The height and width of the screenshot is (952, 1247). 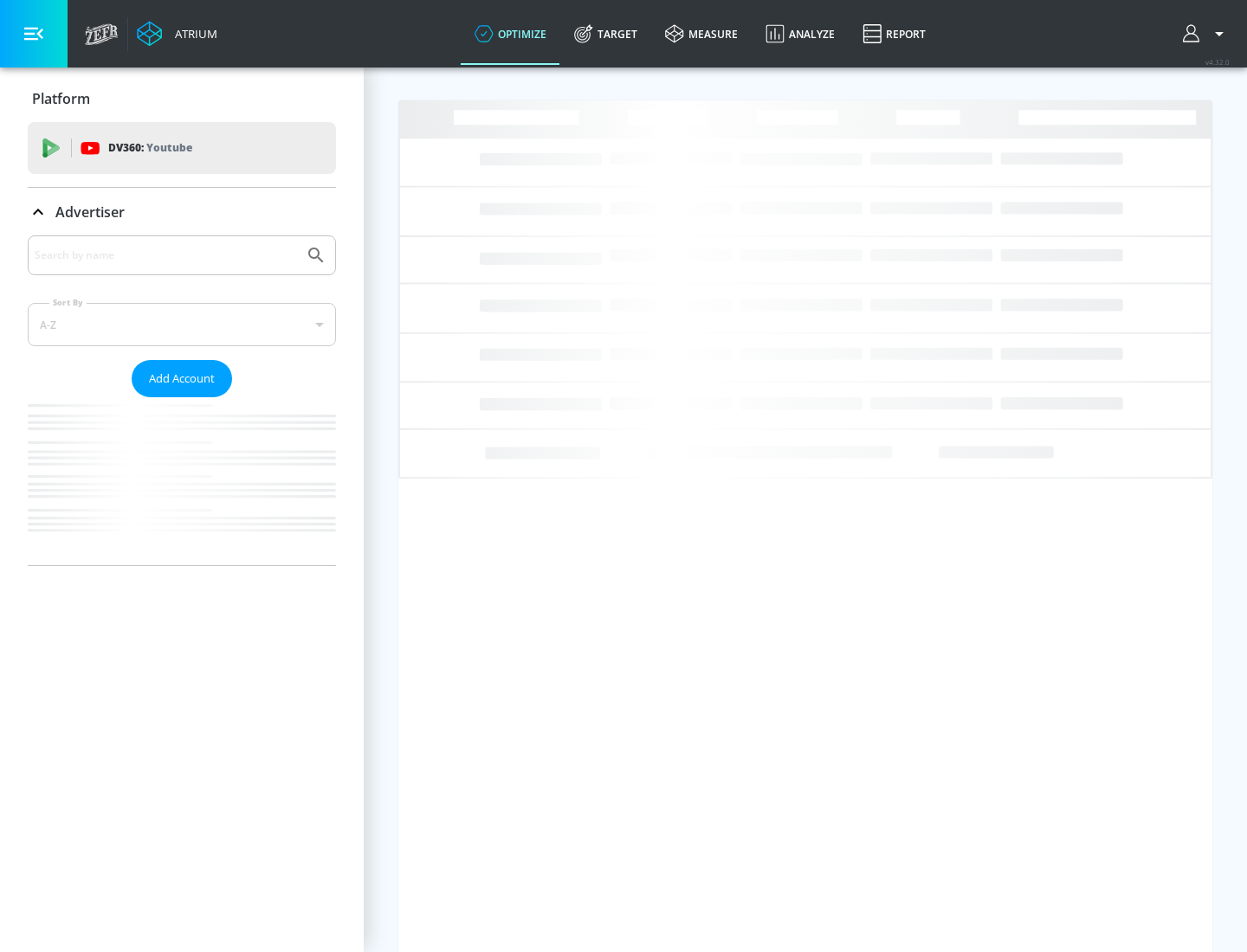 What do you see at coordinates (182, 379) in the screenshot?
I see `span: Add Account` at bounding box center [182, 379].